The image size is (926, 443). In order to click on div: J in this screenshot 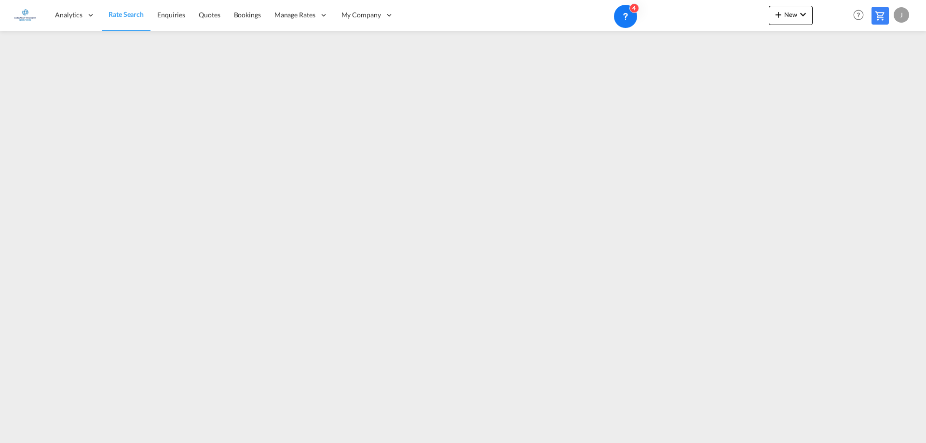, I will do `click(901, 15)`.